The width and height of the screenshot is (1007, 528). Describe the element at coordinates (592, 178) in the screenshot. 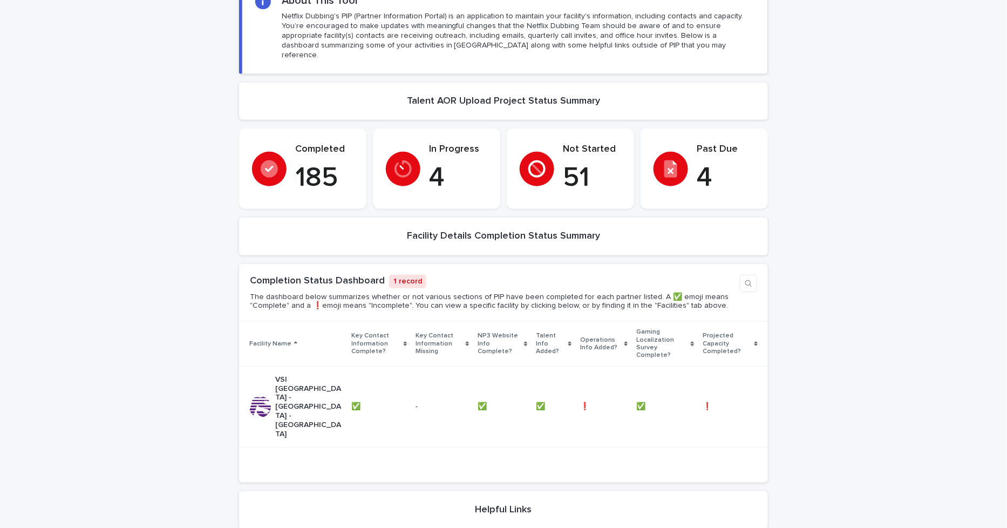

I see `p: 51` at that location.